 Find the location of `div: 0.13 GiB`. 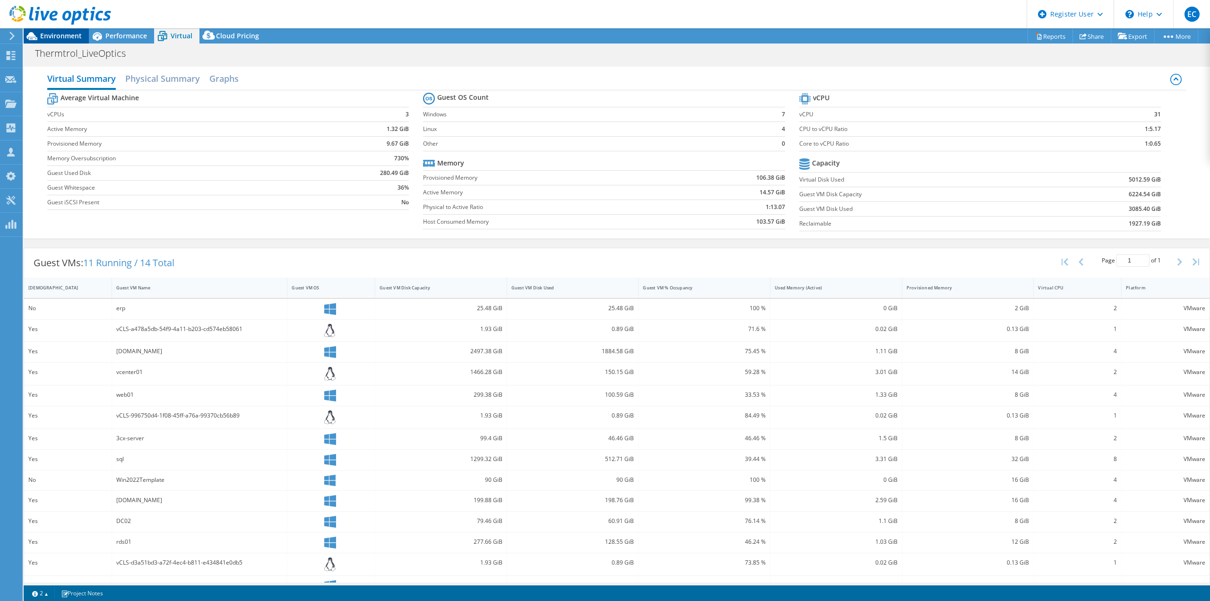

div: 0.13 GiB is located at coordinates (968, 562).